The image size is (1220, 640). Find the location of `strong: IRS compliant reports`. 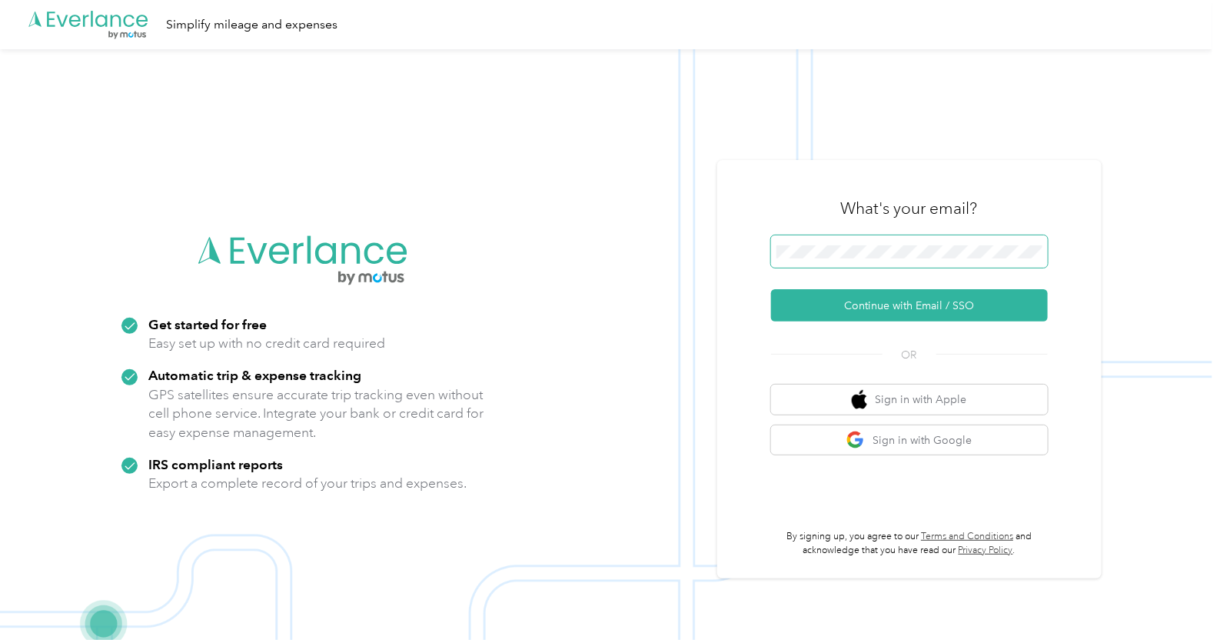

strong: IRS compliant reports is located at coordinates (215, 464).